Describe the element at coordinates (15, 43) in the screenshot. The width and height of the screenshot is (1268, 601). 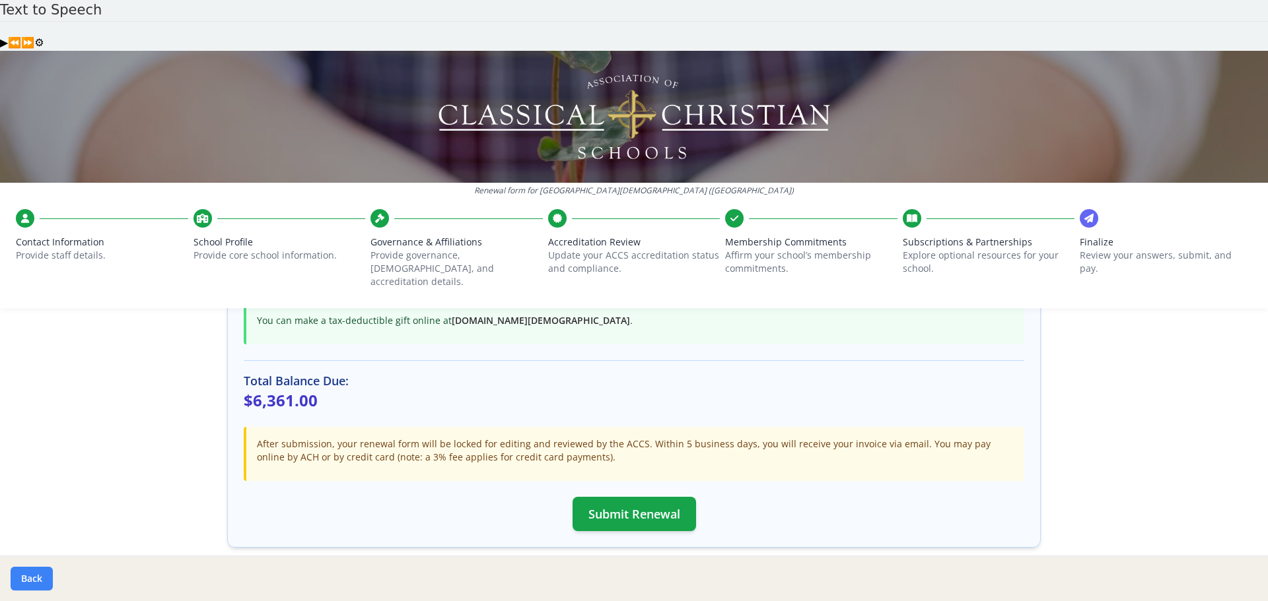
I see `button: Previous` at that location.